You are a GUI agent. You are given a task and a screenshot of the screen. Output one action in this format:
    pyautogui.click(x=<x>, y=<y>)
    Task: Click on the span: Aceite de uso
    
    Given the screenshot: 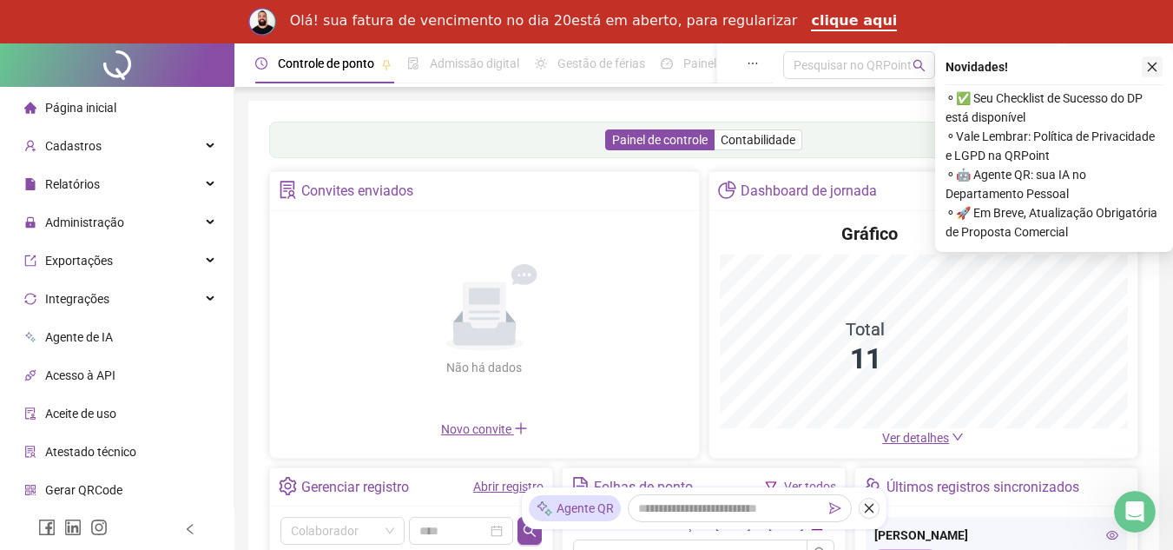 What is the action you would take?
    pyautogui.click(x=81, y=413)
    